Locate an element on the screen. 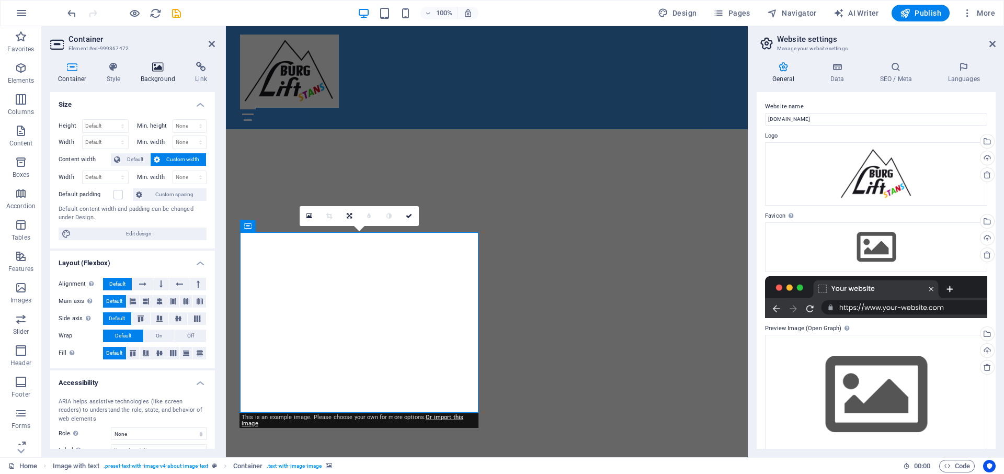 This screenshot has height=474, width=1004. span: On is located at coordinates (159, 336).